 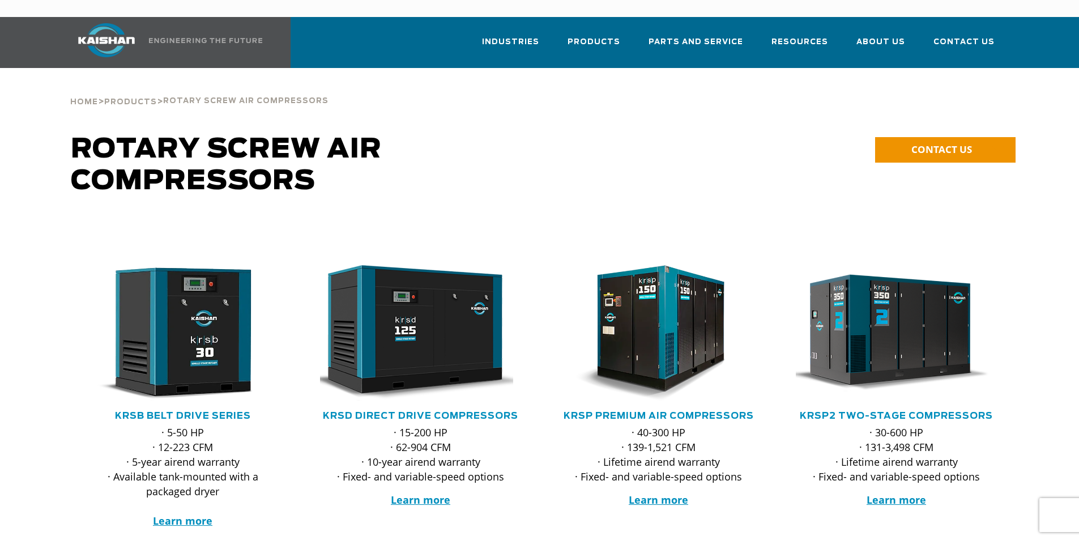 What do you see at coordinates (800, 46) in the screenshot?
I see `a: Resources` at bounding box center [800, 46].